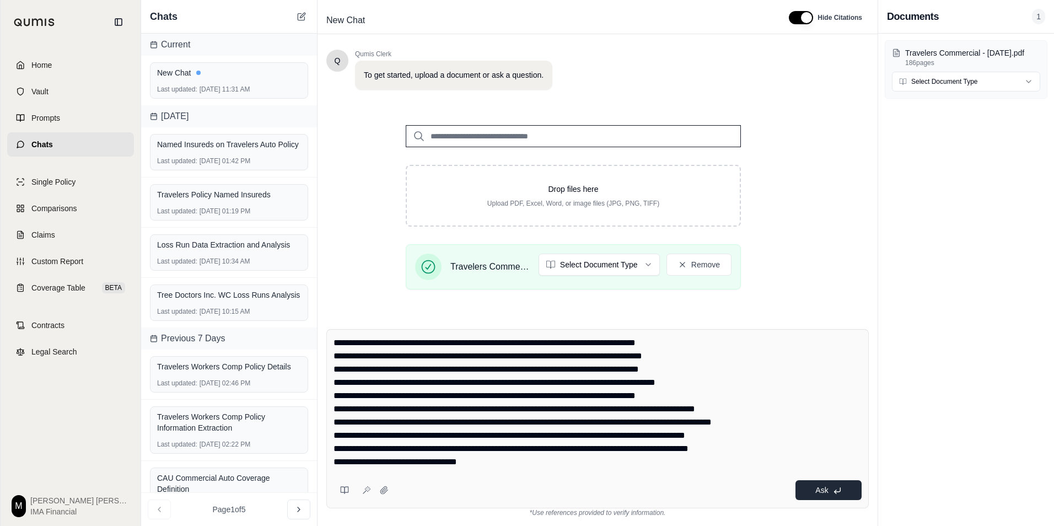 This screenshot has height=526, width=1054. I want to click on span: Hello, so click(337, 61).